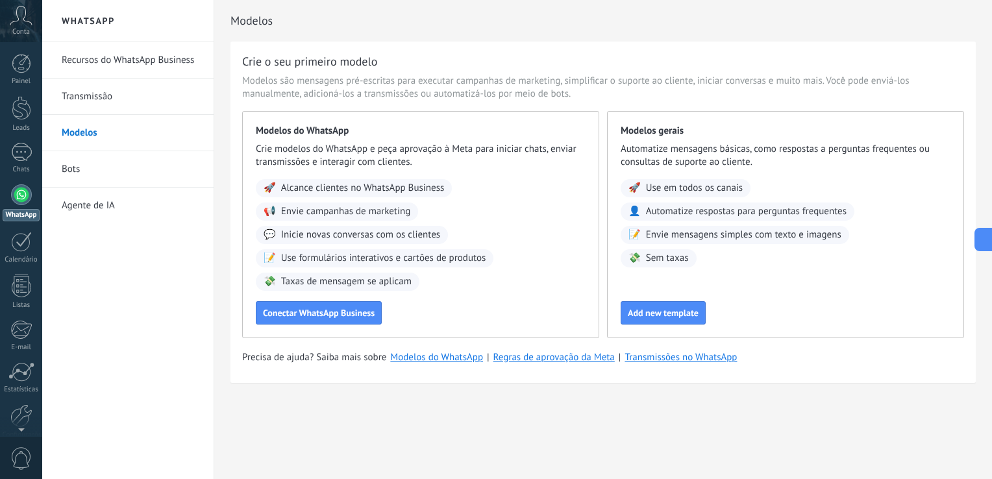 This screenshot has width=992, height=479. I want to click on span: Modelos são mensagens pré-escritas para executar campanhas de marketing, simplificar o suporte ao..., so click(603, 88).